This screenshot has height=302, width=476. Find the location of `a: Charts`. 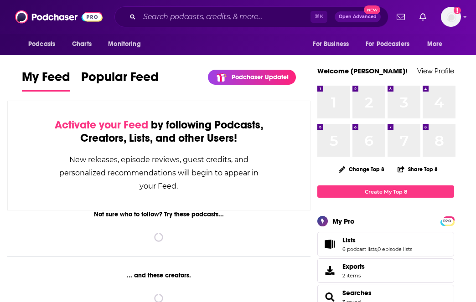

a: Charts is located at coordinates (82, 44).